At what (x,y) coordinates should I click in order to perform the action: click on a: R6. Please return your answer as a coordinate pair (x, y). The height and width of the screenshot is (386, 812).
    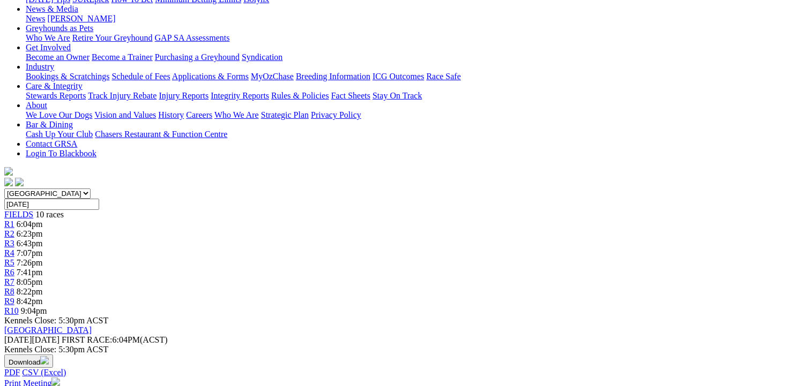
    Looking at the image, I should click on (9, 272).